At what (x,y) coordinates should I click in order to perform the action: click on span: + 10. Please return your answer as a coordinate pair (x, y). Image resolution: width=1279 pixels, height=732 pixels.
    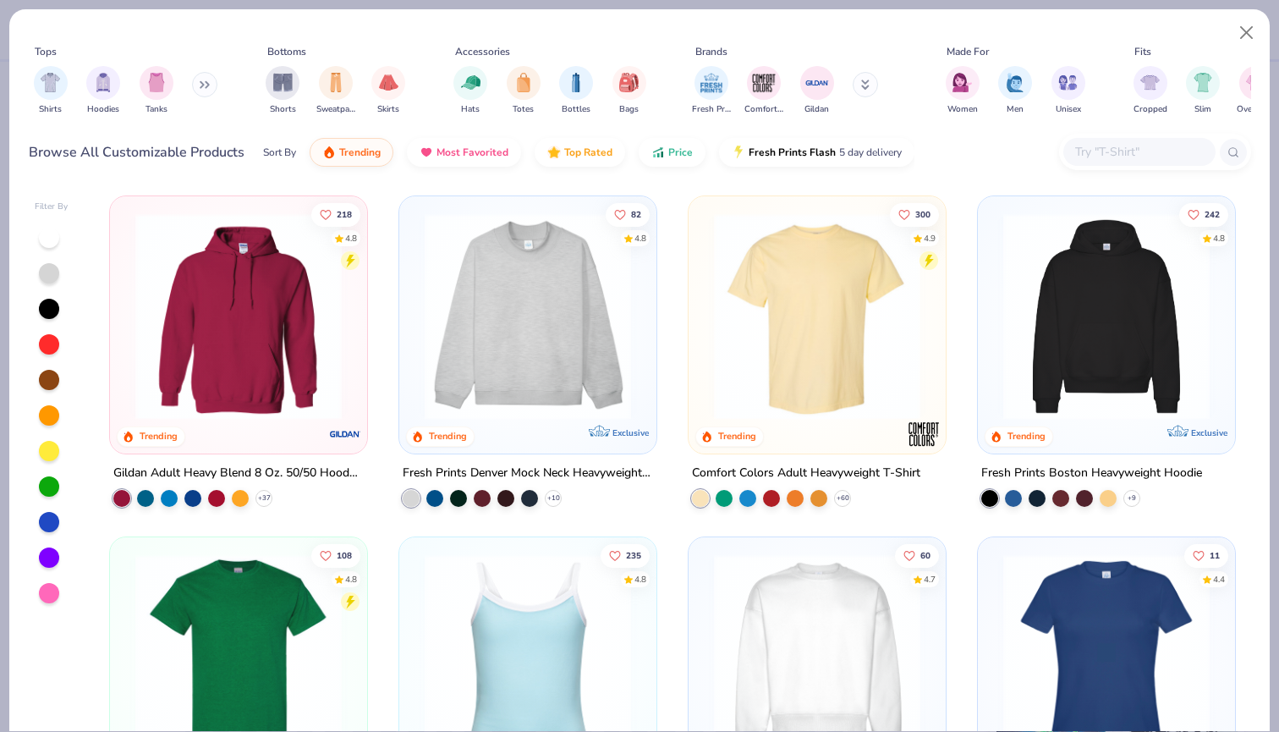
    Looking at the image, I should click on (553, 498).